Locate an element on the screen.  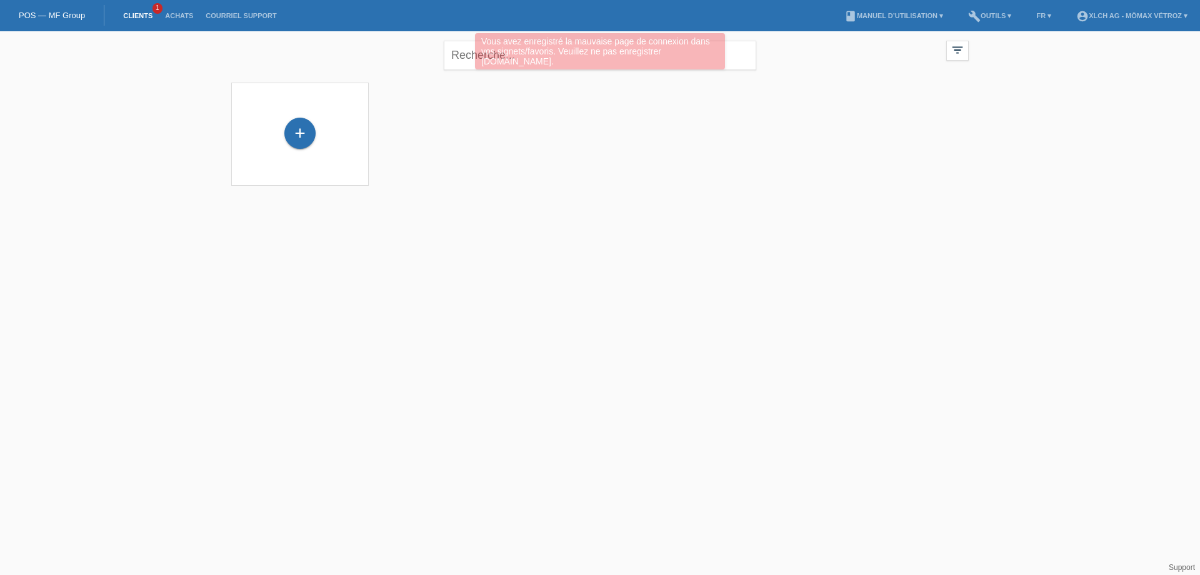
i: build is located at coordinates (975, 16).